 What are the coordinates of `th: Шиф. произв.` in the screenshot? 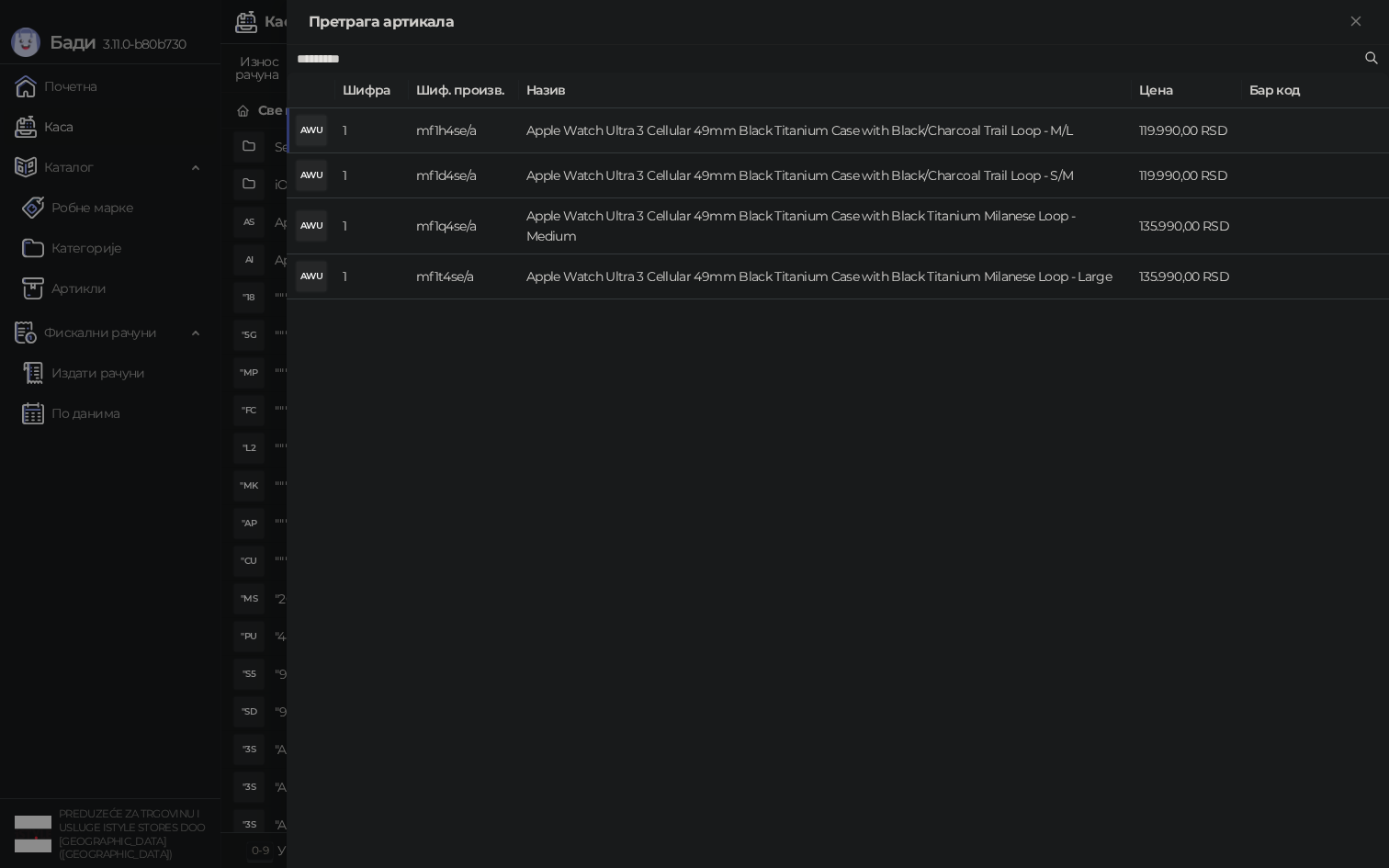 It's located at (464, 90).